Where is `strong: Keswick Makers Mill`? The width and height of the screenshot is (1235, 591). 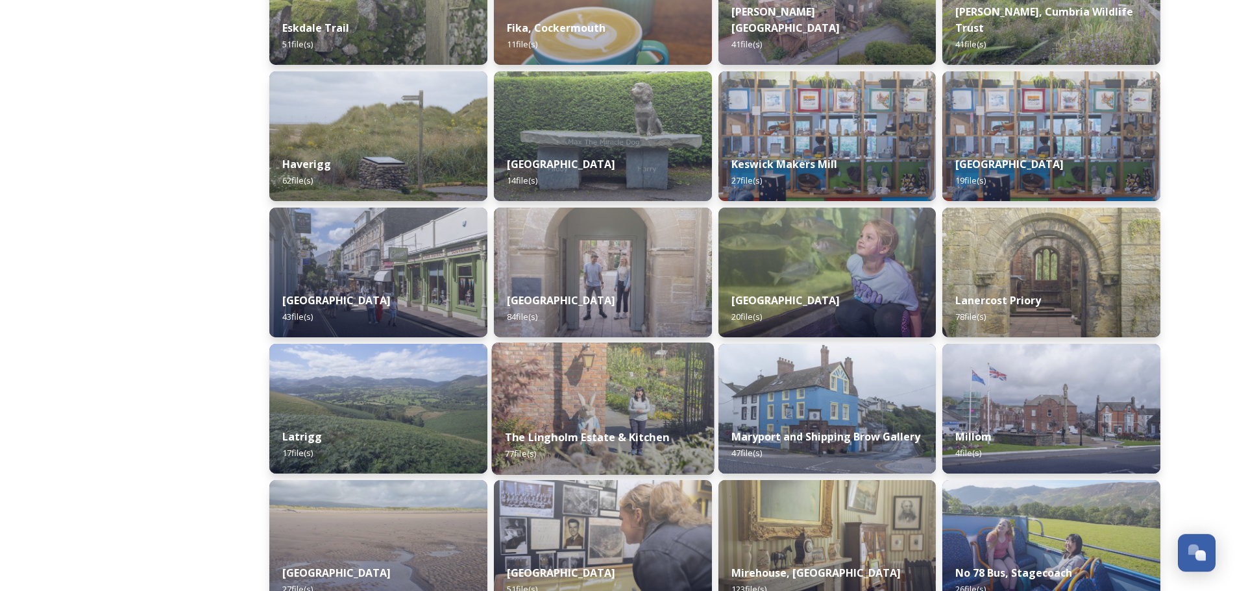 strong: Keswick Makers Mill is located at coordinates (784, 164).